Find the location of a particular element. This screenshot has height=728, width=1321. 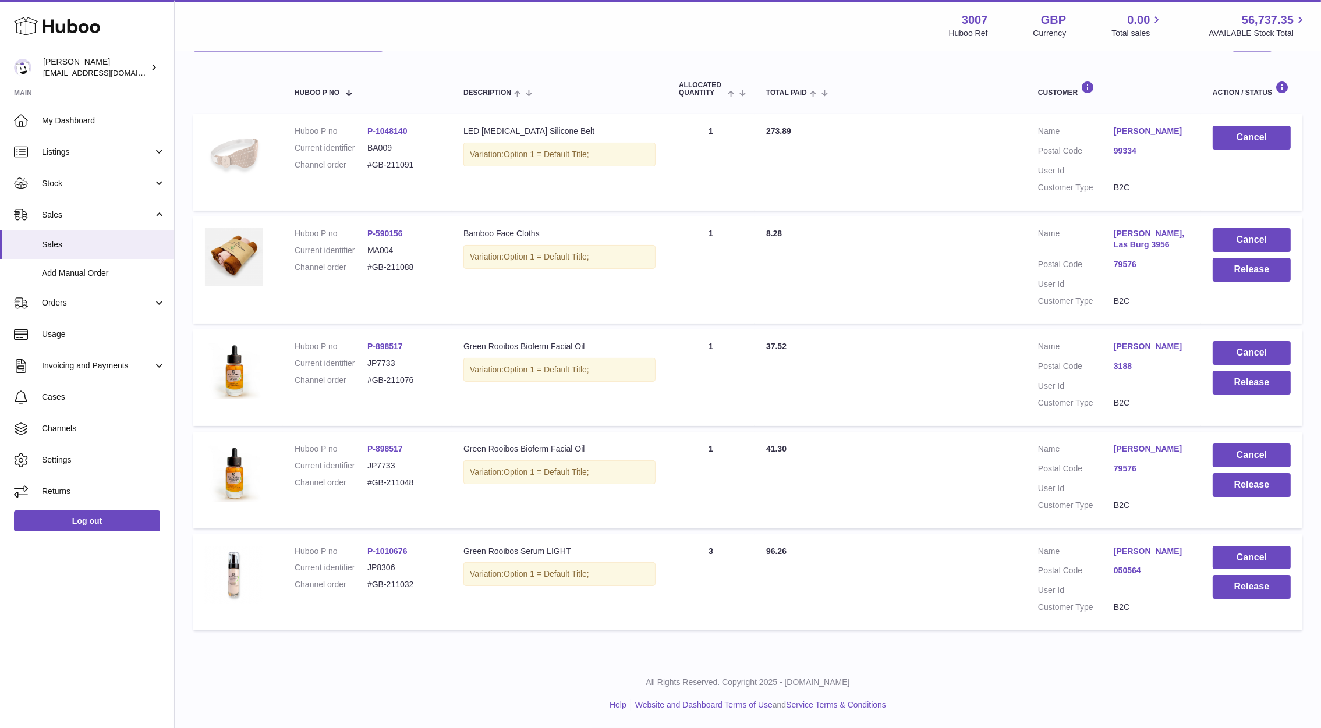

span: Total sales is located at coordinates (1137, 33).